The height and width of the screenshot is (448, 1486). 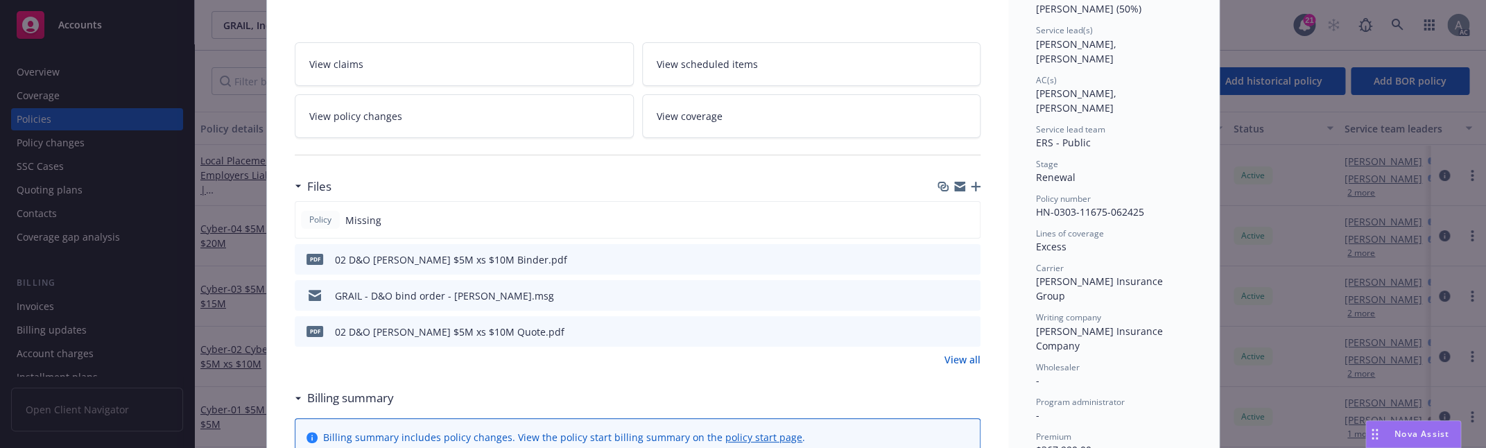 I want to click on div: Billing summary includes policy changes. View the policy start billing summary on the ., so click(x=564, y=437).